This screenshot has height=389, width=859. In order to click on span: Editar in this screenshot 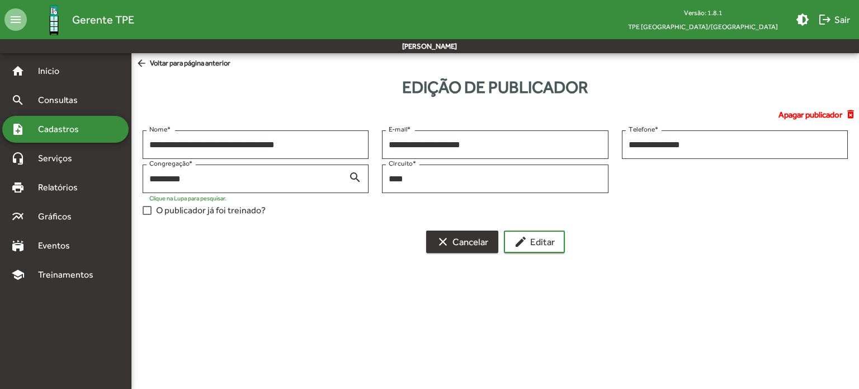, I will do `click(534, 242)`.